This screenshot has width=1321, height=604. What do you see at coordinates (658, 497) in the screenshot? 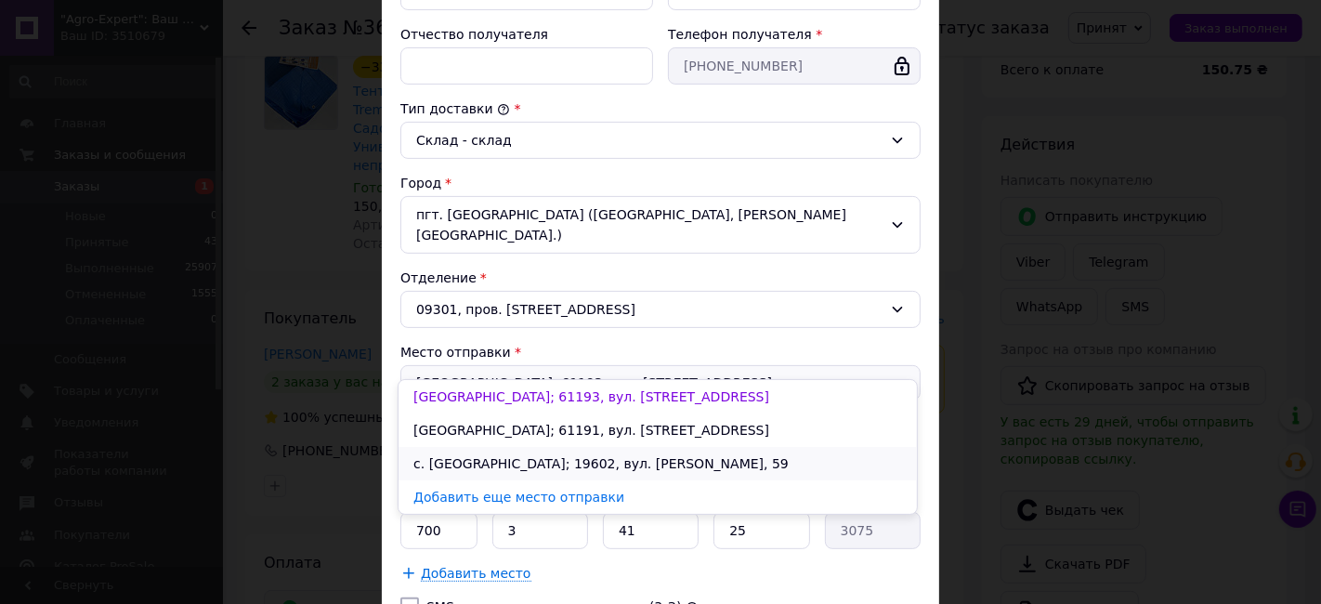
I see `a: Добавить еще место отправки` at bounding box center [658, 497].